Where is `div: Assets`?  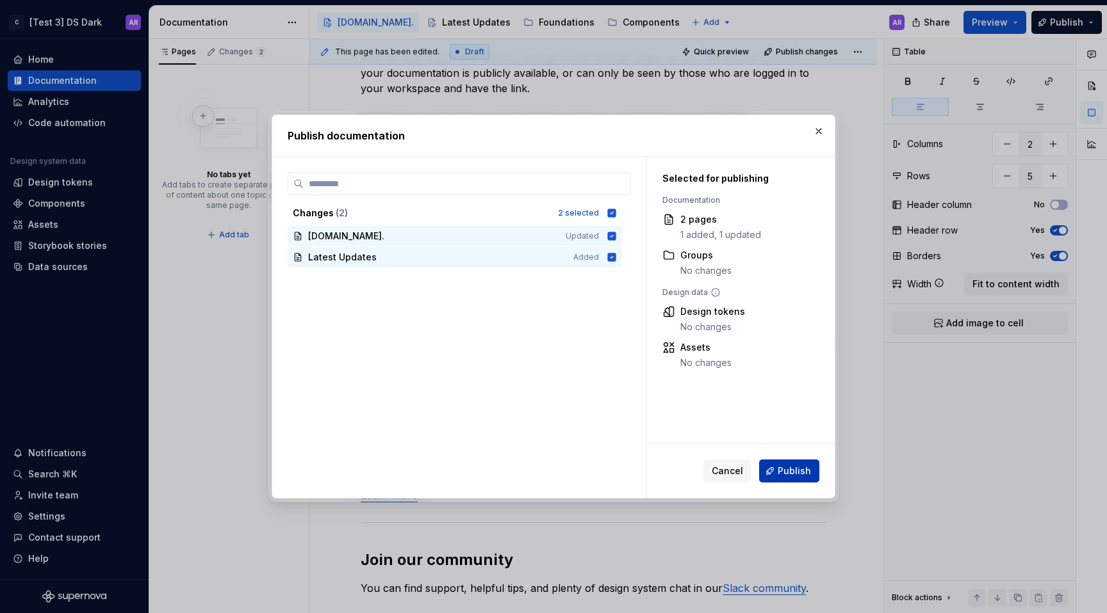 div: Assets is located at coordinates (706, 348).